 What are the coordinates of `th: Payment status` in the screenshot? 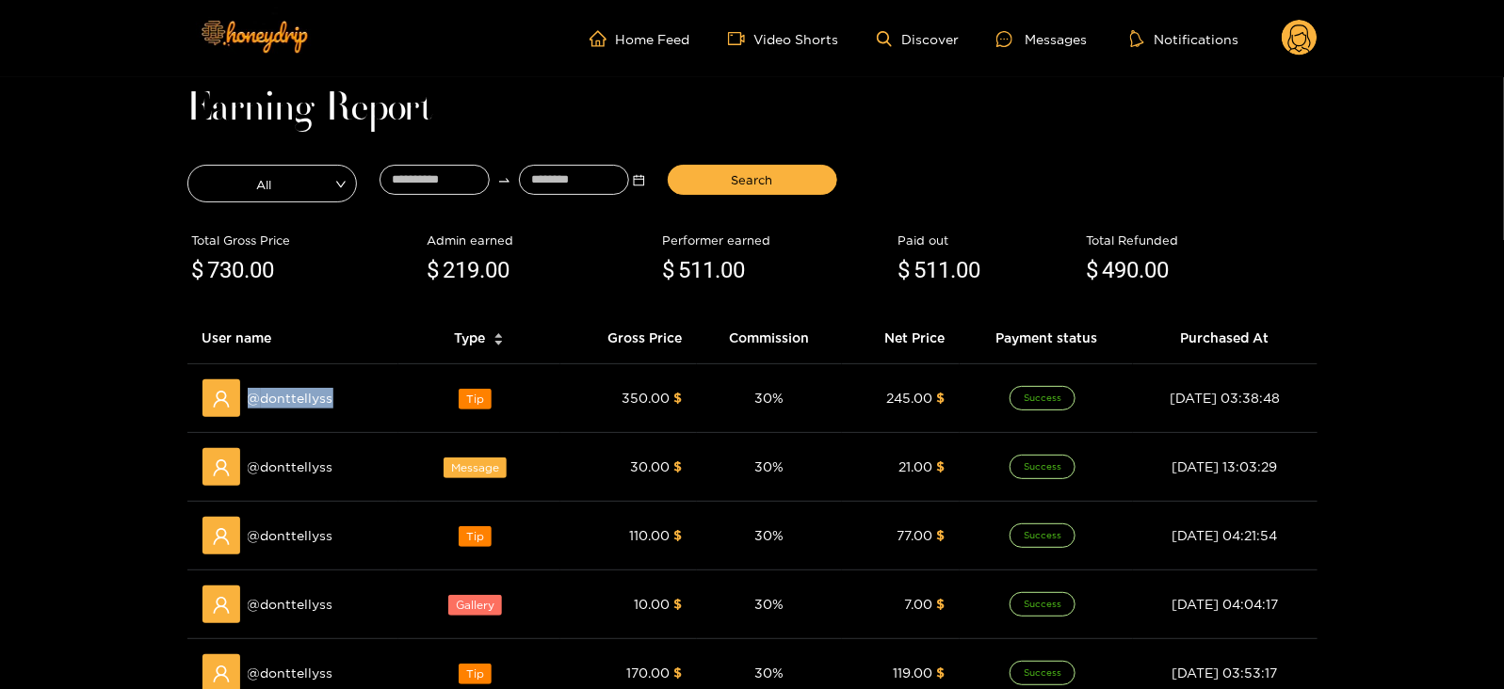 It's located at (1046, 338).